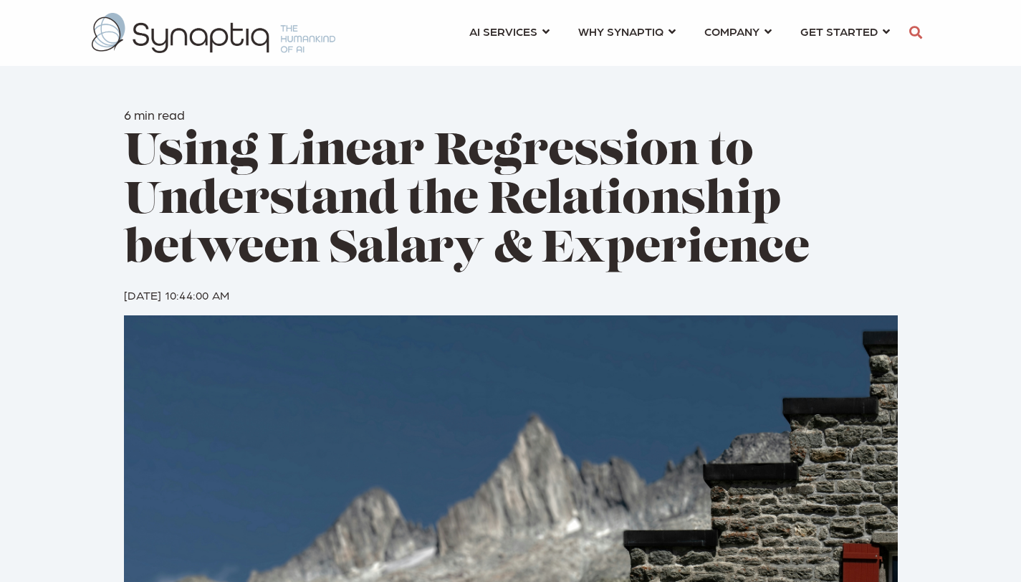 The image size is (1021, 582). I want to click on a: COMPANY, so click(738, 31).